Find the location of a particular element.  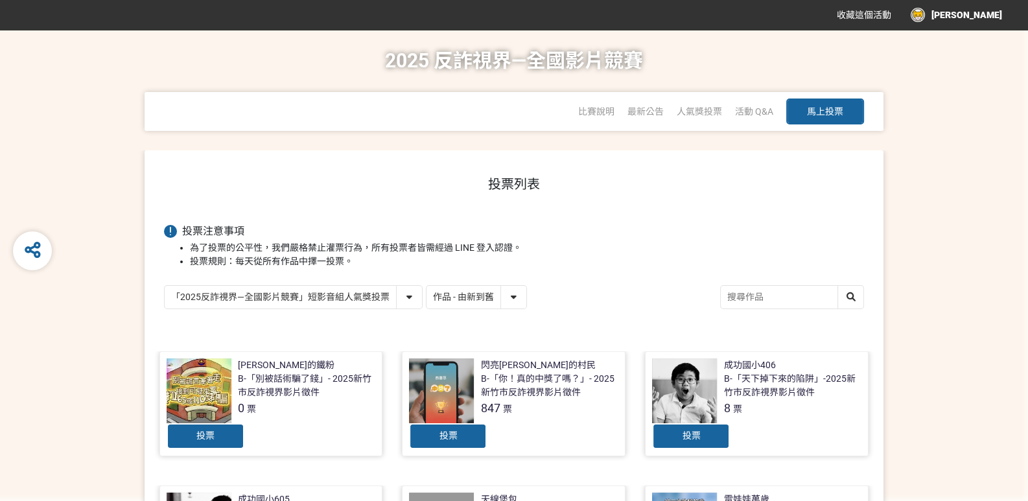

h1: 投票列表 is located at coordinates (514, 184).